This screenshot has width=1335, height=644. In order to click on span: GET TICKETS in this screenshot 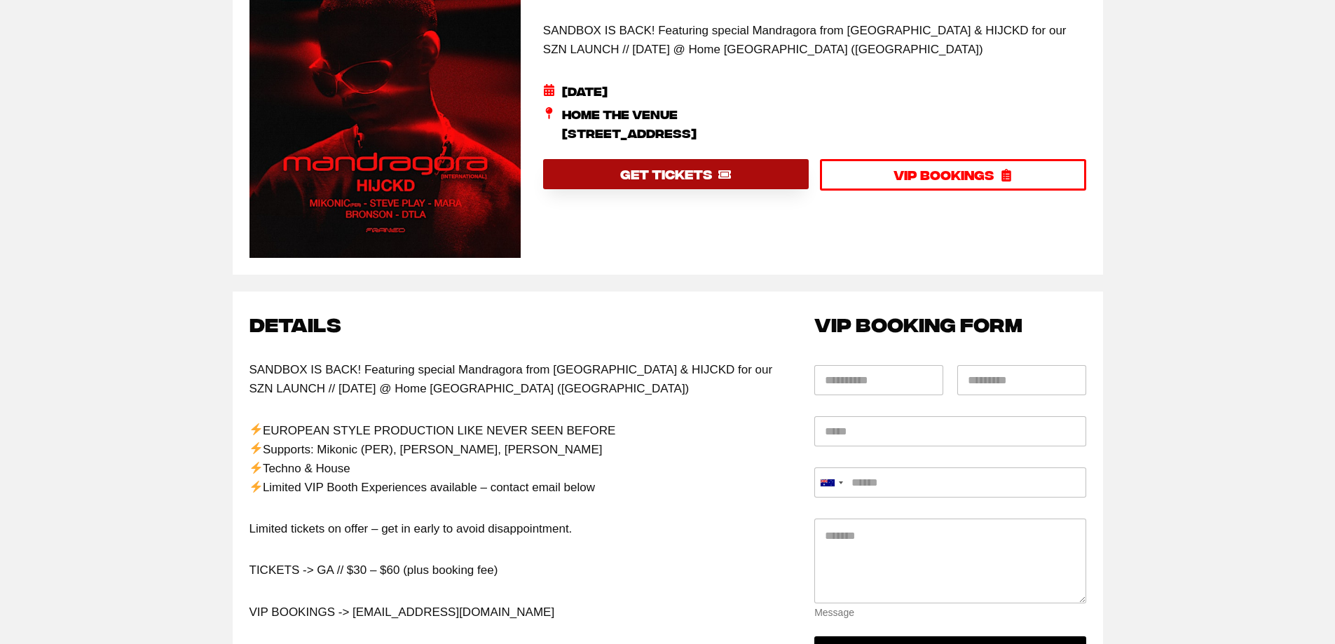, I will do `click(665, 174)`.